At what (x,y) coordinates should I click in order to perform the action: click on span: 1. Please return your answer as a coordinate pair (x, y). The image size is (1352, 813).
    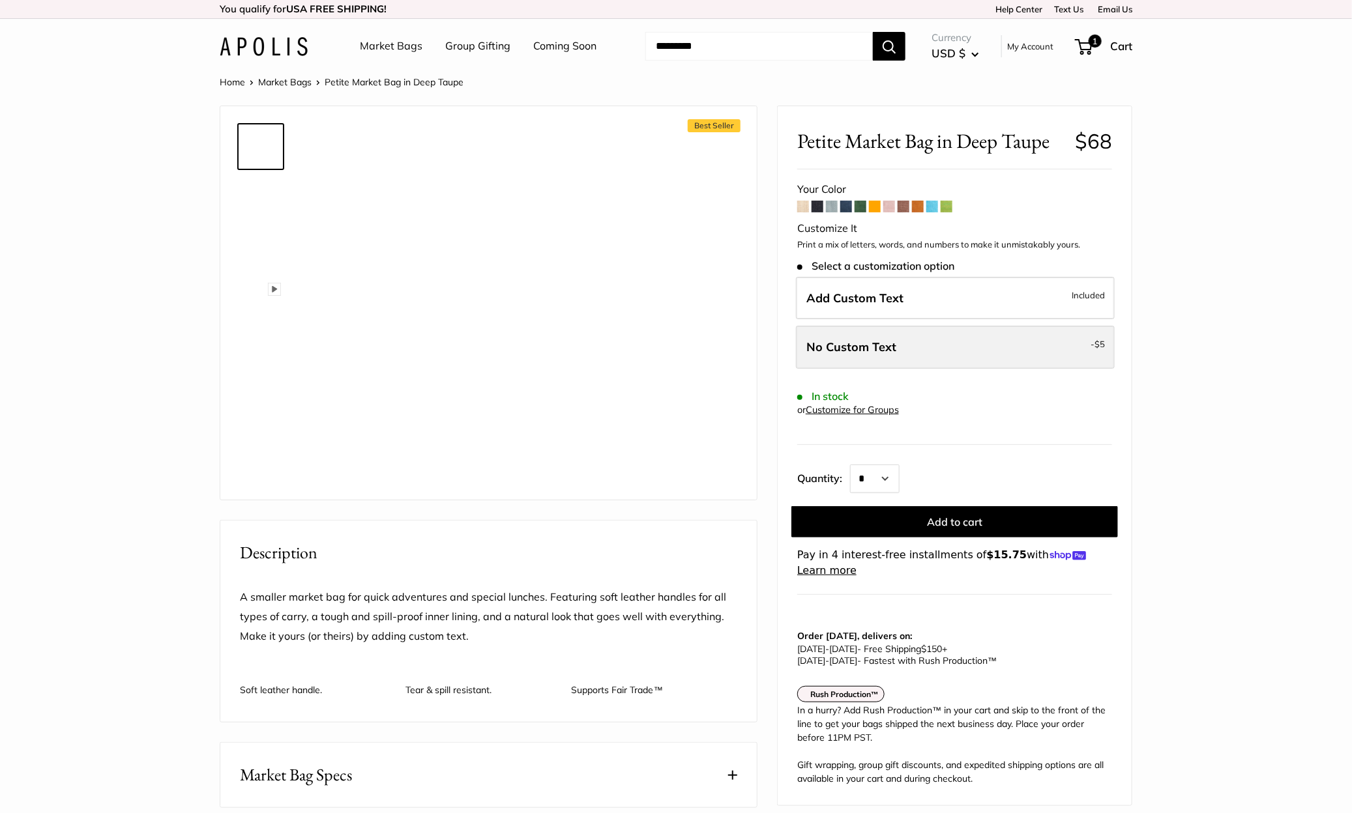
    Looking at the image, I should click on (1095, 41).